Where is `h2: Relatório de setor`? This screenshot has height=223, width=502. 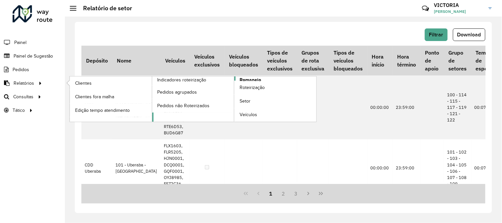 h2: Relatório de setor is located at coordinates (104, 8).